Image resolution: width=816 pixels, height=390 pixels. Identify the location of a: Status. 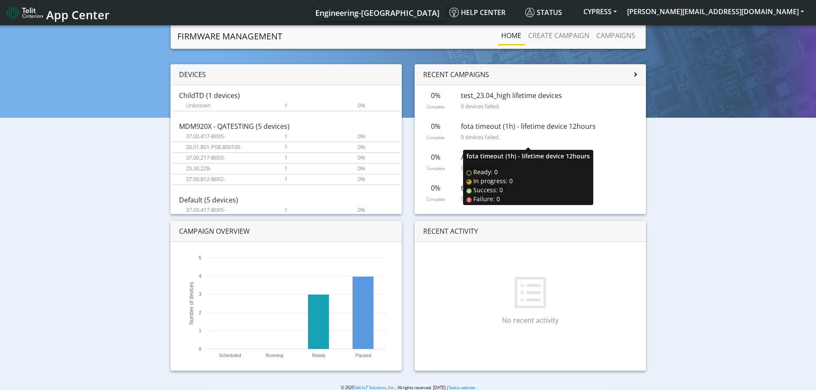
(550, 12).